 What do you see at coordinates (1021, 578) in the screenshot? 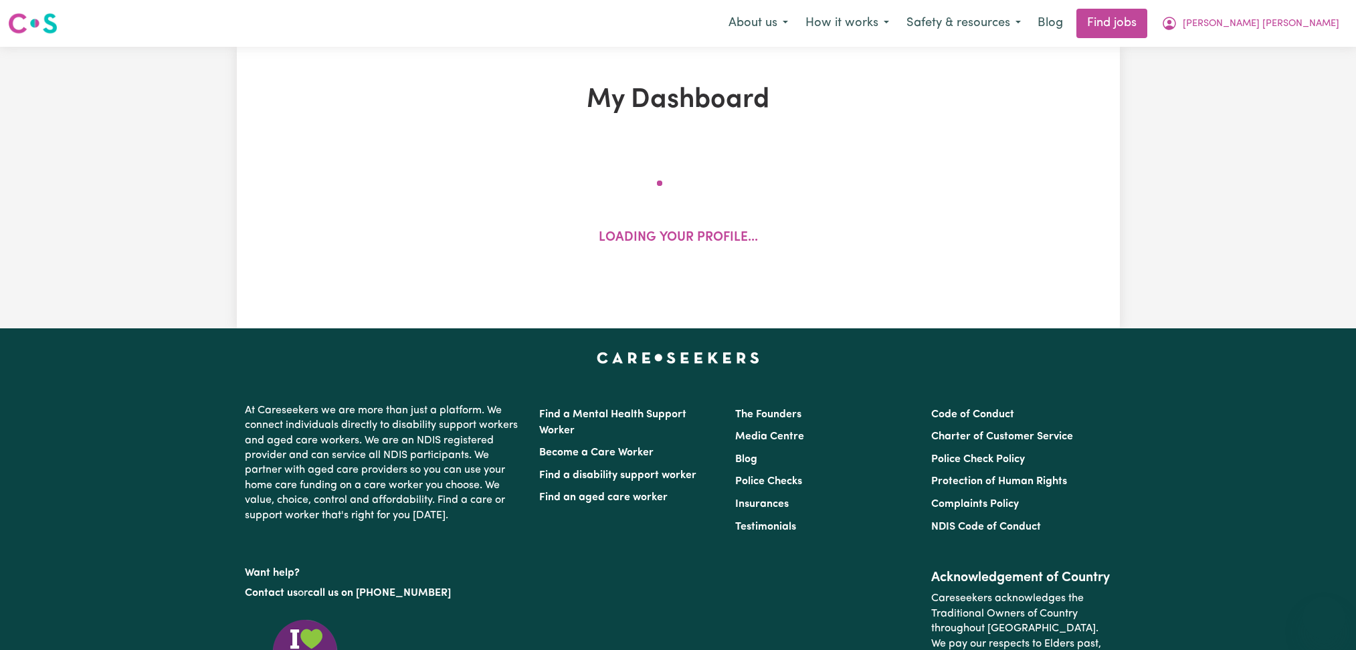
I see `h2: Acknowledgement of Country` at bounding box center [1021, 578].